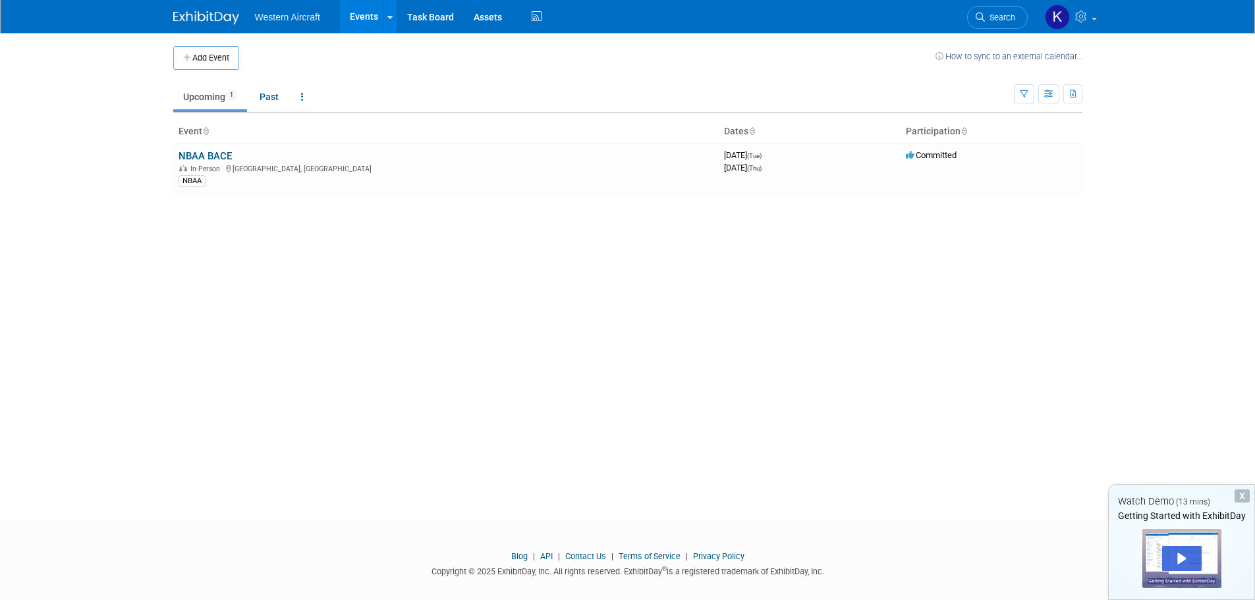 This screenshot has height=600, width=1255. I want to click on th: Dates, so click(810, 132).